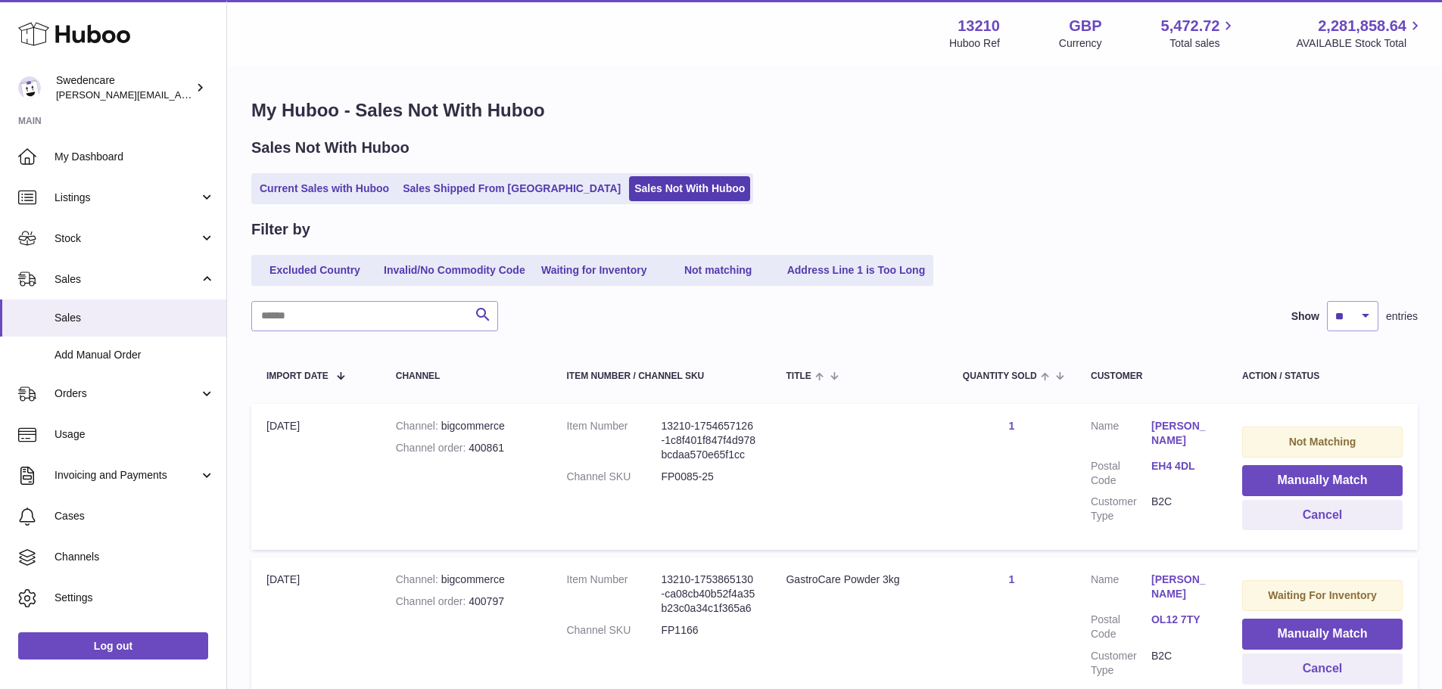 This screenshot has height=689, width=1442. What do you see at coordinates (1361, 26) in the screenshot?
I see `span: 2,281,858.64` at bounding box center [1361, 26].